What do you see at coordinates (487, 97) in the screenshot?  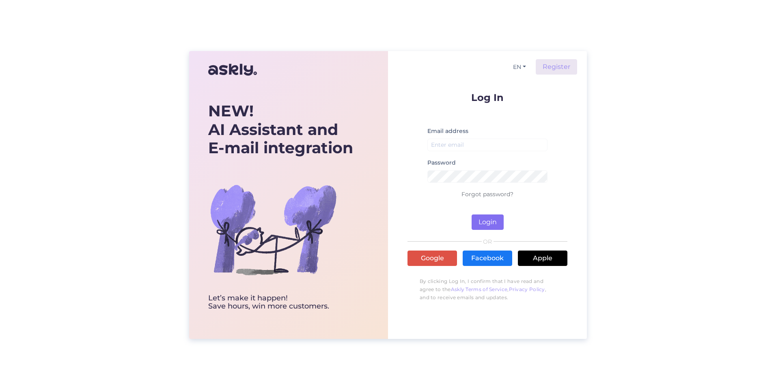 I see `p: Log In` at bounding box center [487, 97].